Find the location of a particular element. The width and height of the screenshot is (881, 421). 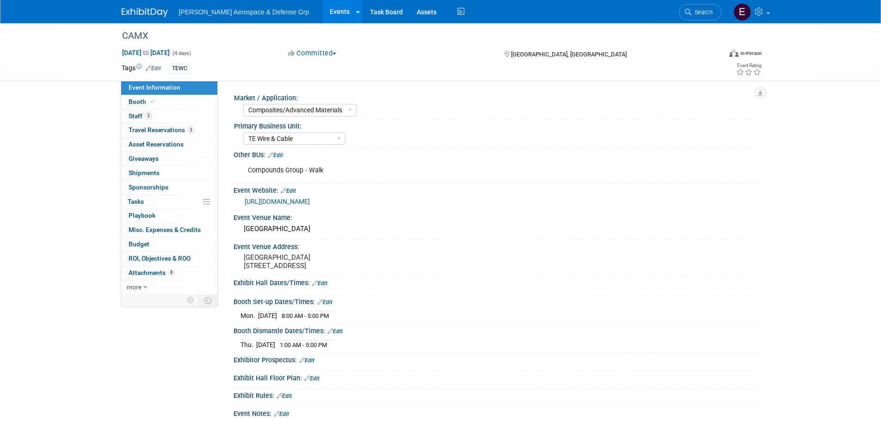

div: Event Venue Address: is located at coordinates (497, 246).